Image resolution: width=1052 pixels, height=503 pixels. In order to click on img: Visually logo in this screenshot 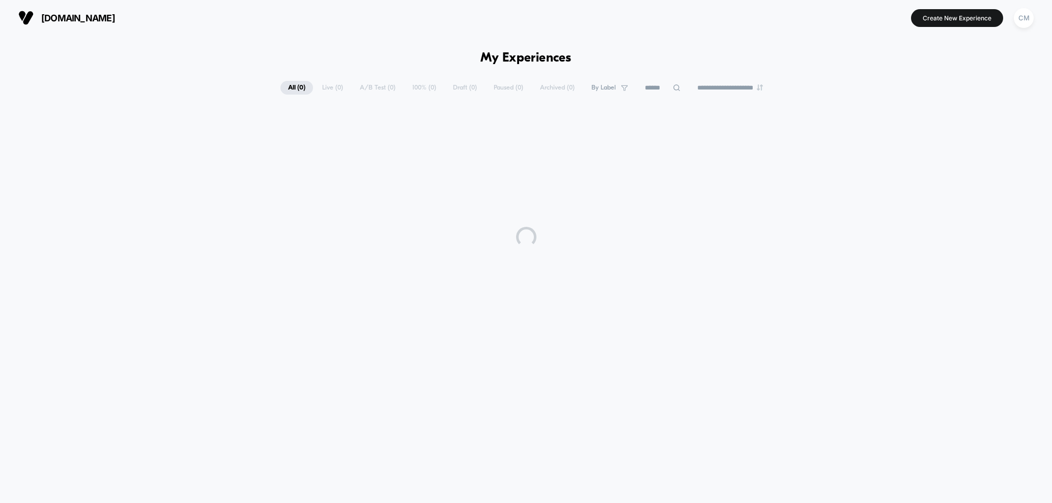, I will do `click(26, 18)`.